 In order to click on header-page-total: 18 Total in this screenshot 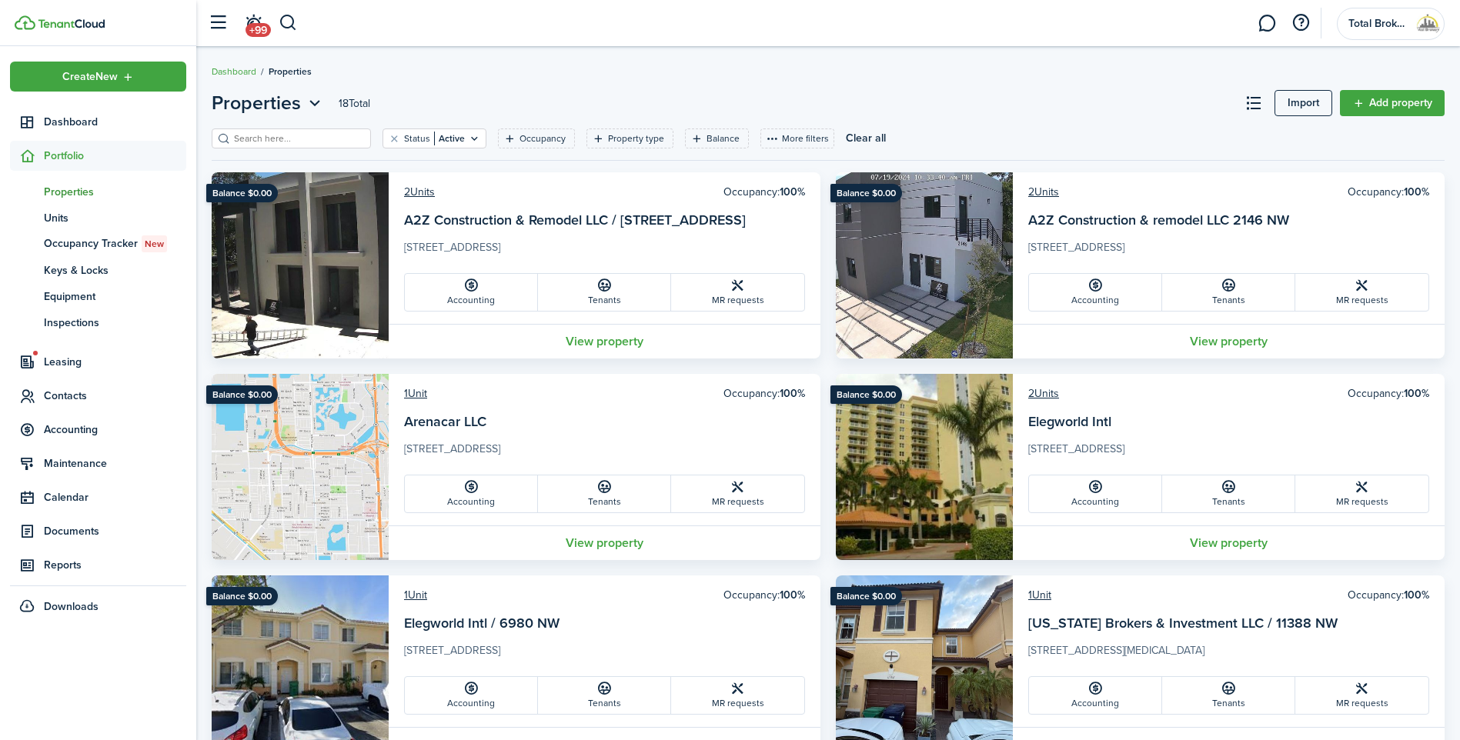, I will do `click(354, 103)`.